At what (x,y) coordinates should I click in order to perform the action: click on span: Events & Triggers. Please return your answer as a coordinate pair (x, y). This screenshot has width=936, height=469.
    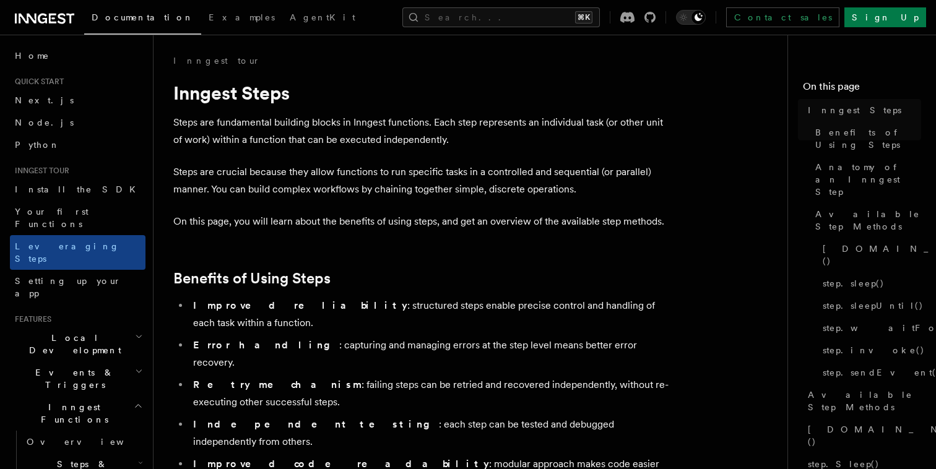
    Looking at the image, I should click on (72, 379).